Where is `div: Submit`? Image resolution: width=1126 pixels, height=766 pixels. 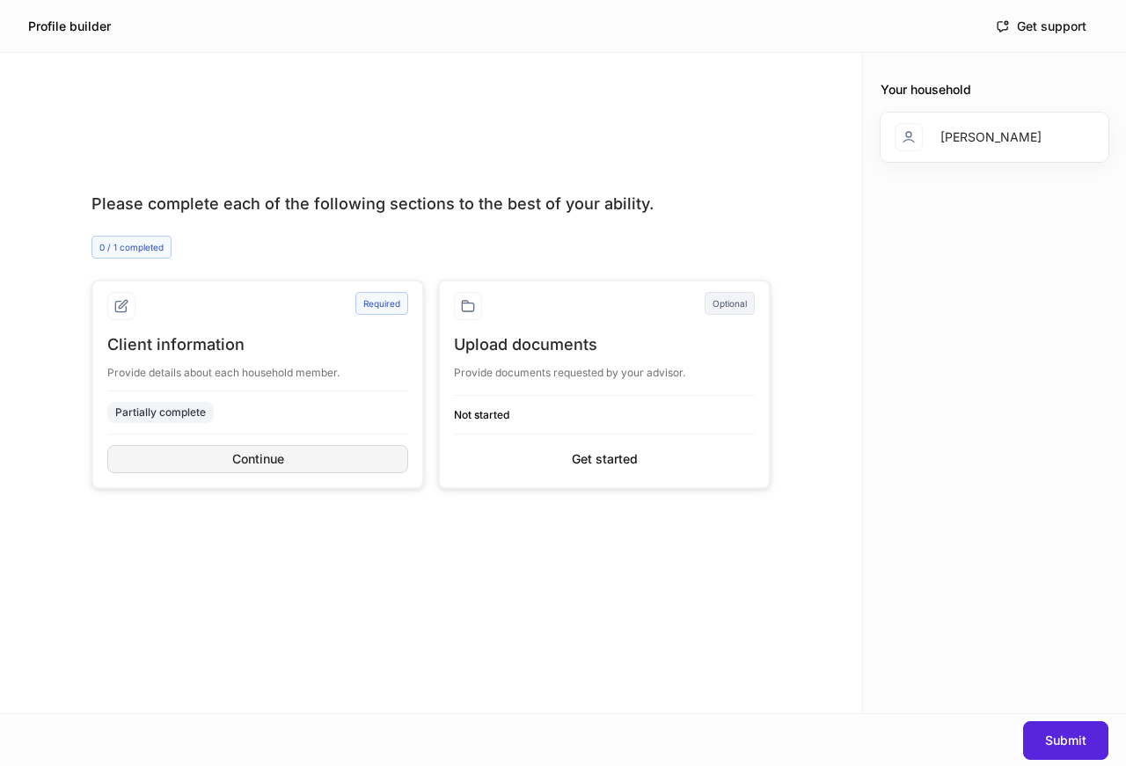 div: Submit is located at coordinates (1066, 741).